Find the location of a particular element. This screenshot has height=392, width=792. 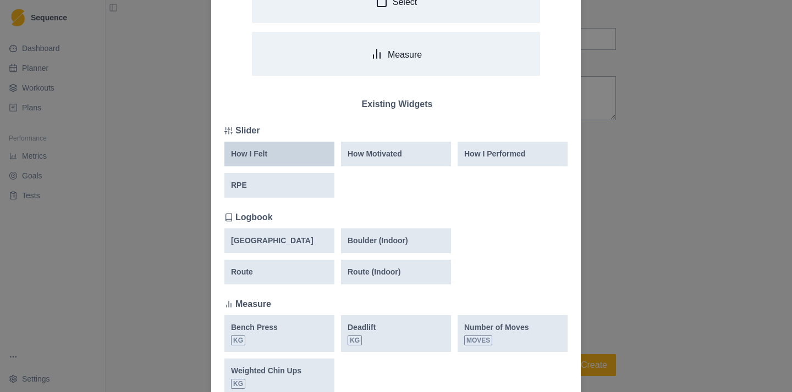

p: Deadlift is located at coordinates (361, 328).